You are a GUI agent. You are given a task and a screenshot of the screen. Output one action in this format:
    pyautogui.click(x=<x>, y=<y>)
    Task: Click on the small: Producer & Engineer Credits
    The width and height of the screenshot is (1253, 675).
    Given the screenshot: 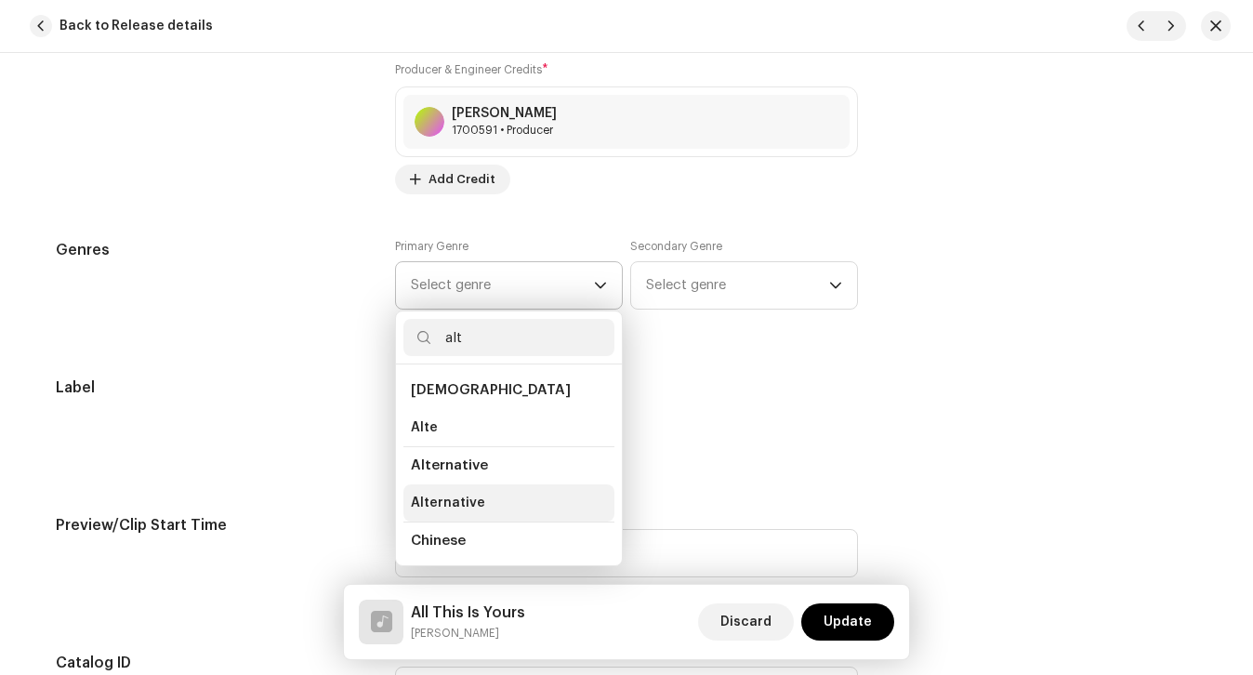 What is the action you would take?
    pyautogui.click(x=469, y=70)
    